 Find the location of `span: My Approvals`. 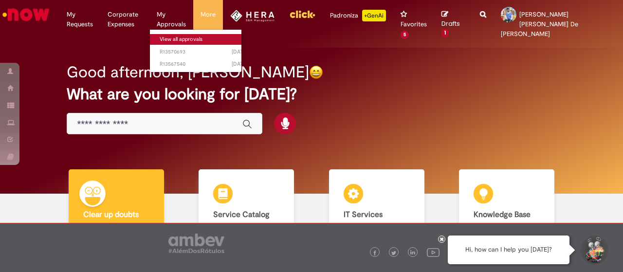

span: My Approvals is located at coordinates (171, 19).